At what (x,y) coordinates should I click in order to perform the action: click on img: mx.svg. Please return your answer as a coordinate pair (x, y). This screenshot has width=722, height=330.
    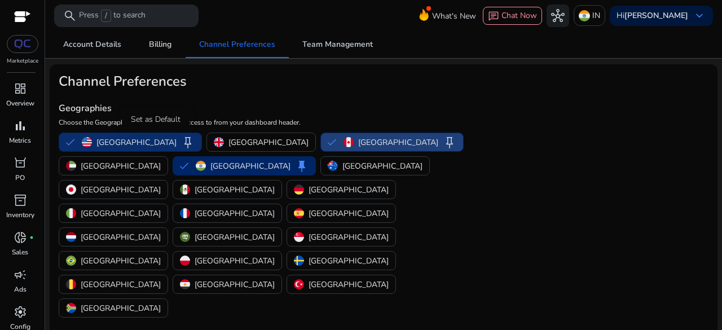
    Looking at the image, I should click on (185, 190).